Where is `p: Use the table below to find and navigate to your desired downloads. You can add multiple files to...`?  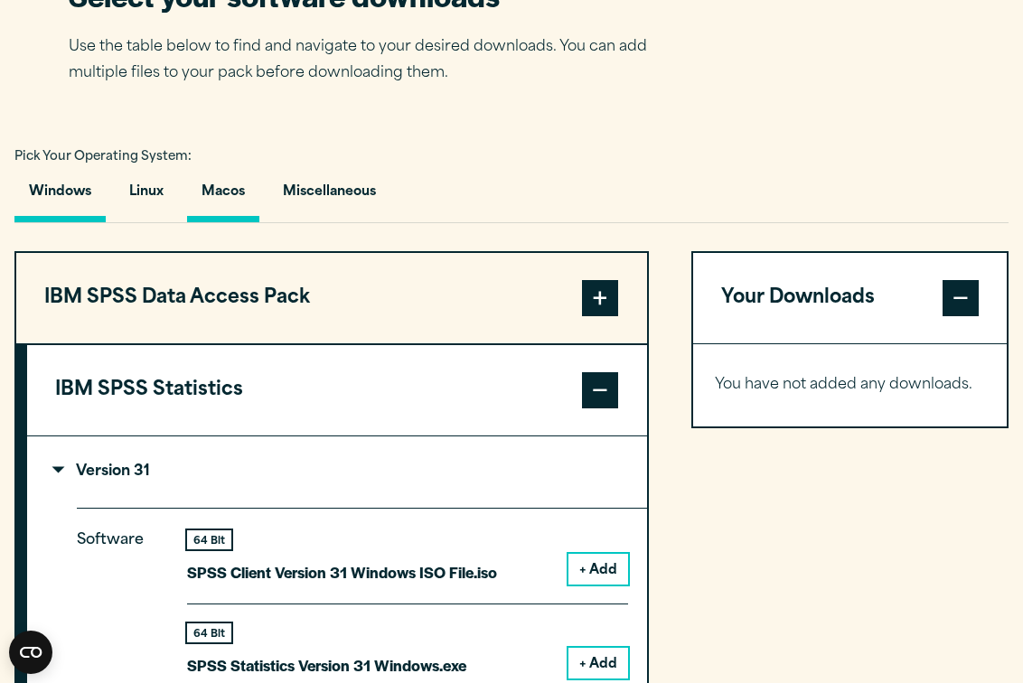 p: Use the table below to find and navigate to your desired downloads. You can add multiple files to... is located at coordinates (371, 61).